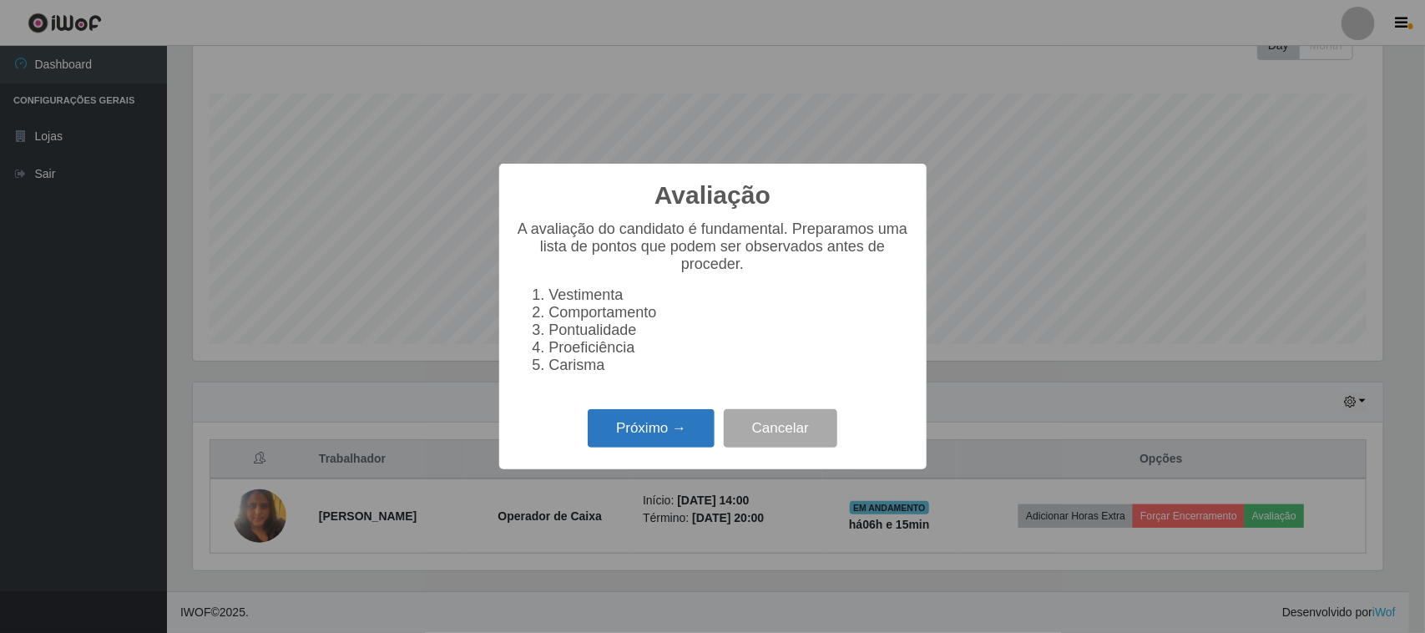 This screenshot has width=1425, height=633. Describe the element at coordinates (651, 428) in the screenshot. I see `button: Próximo →` at that location.